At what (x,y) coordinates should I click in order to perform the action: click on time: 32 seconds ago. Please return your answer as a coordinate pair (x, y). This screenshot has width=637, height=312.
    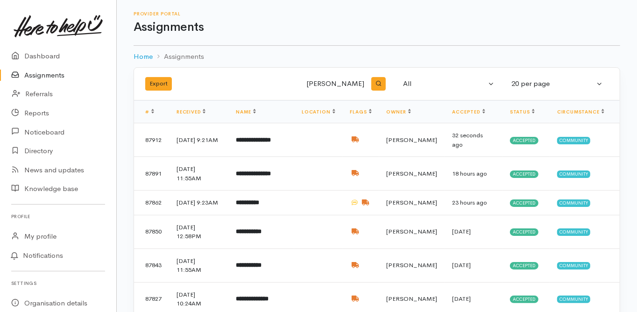
    Looking at the image, I should click on (468, 140).